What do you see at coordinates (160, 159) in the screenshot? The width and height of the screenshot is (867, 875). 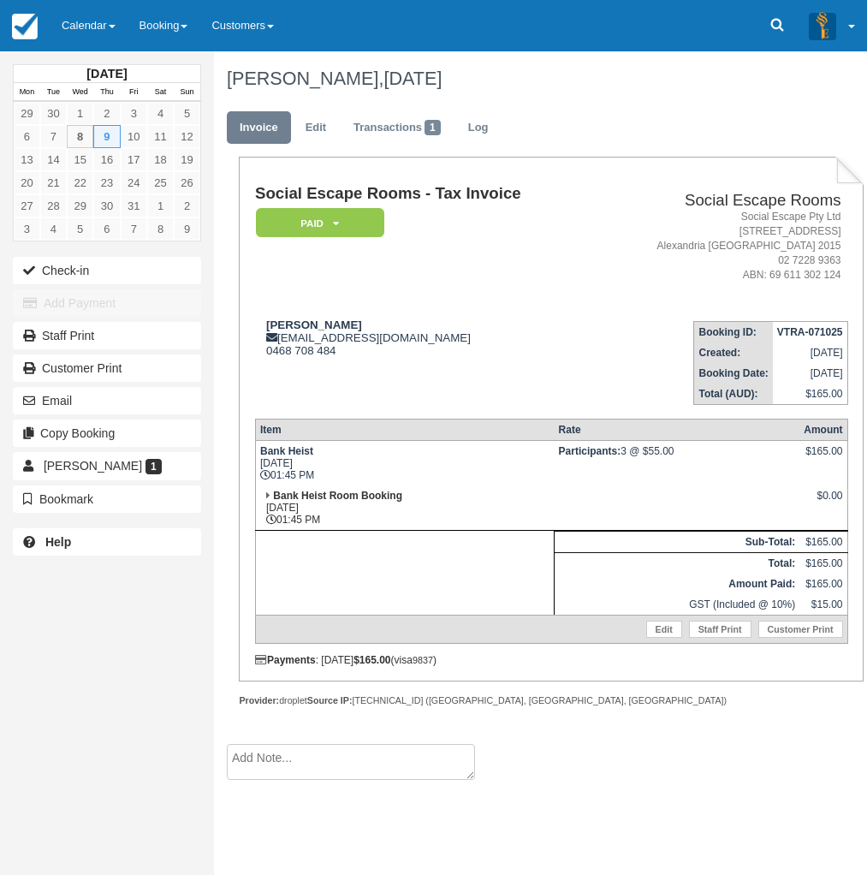 I see `a: 18` at bounding box center [160, 159].